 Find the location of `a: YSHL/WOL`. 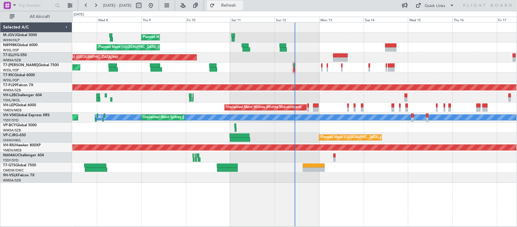

a: YSHL/WOL is located at coordinates (12, 100).